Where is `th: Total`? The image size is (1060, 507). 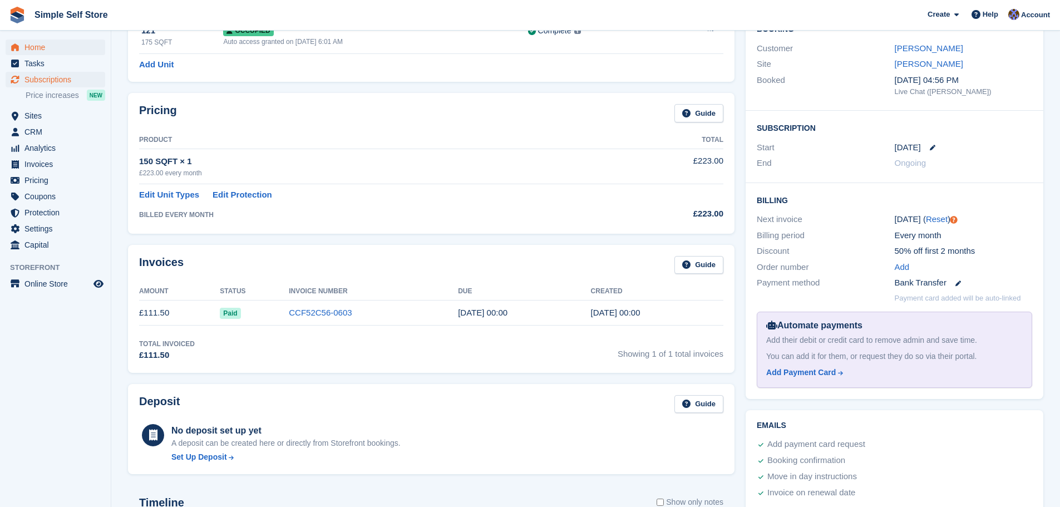
th: Total is located at coordinates (670, 140).